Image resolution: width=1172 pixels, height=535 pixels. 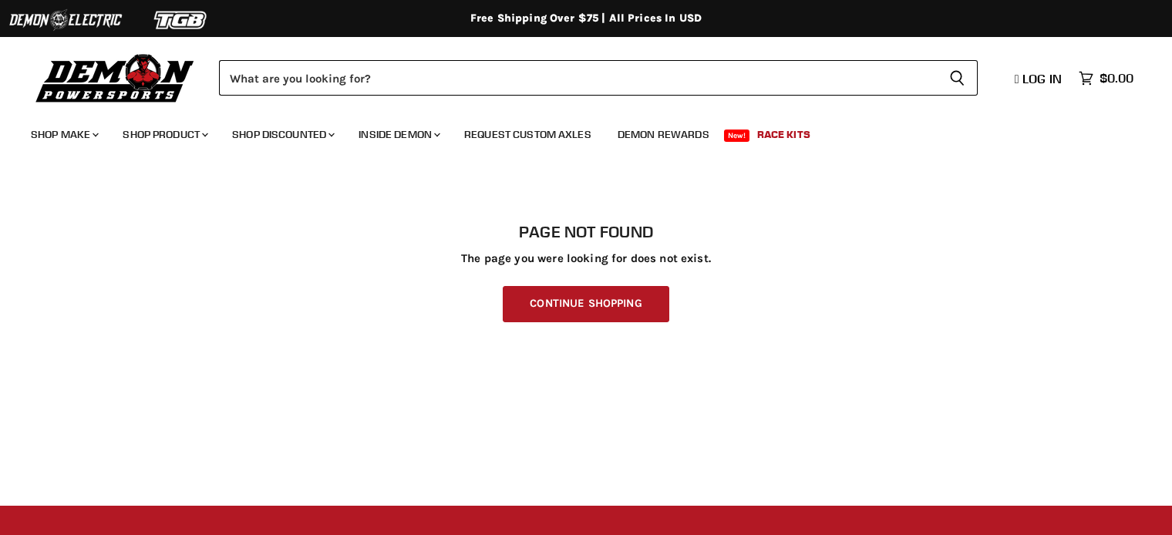 What do you see at coordinates (574, 131) in the screenshot?
I see `ul: Main menu` at bounding box center [574, 131].